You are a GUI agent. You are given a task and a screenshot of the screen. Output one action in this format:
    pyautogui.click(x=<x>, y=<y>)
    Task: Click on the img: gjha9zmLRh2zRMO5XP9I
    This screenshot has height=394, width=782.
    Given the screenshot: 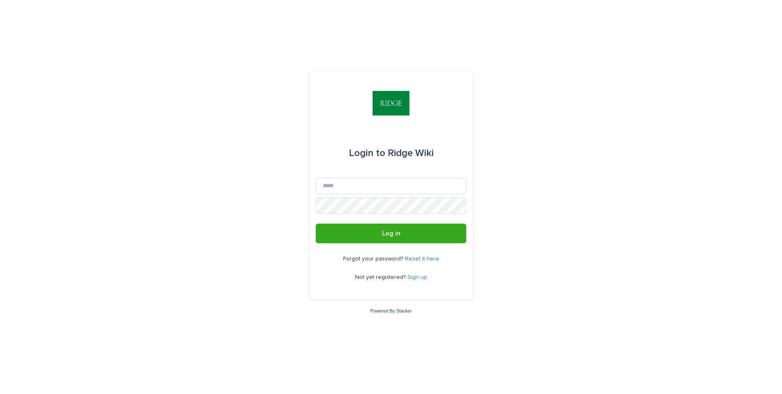 What is the action you would take?
    pyautogui.click(x=391, y=103)
    